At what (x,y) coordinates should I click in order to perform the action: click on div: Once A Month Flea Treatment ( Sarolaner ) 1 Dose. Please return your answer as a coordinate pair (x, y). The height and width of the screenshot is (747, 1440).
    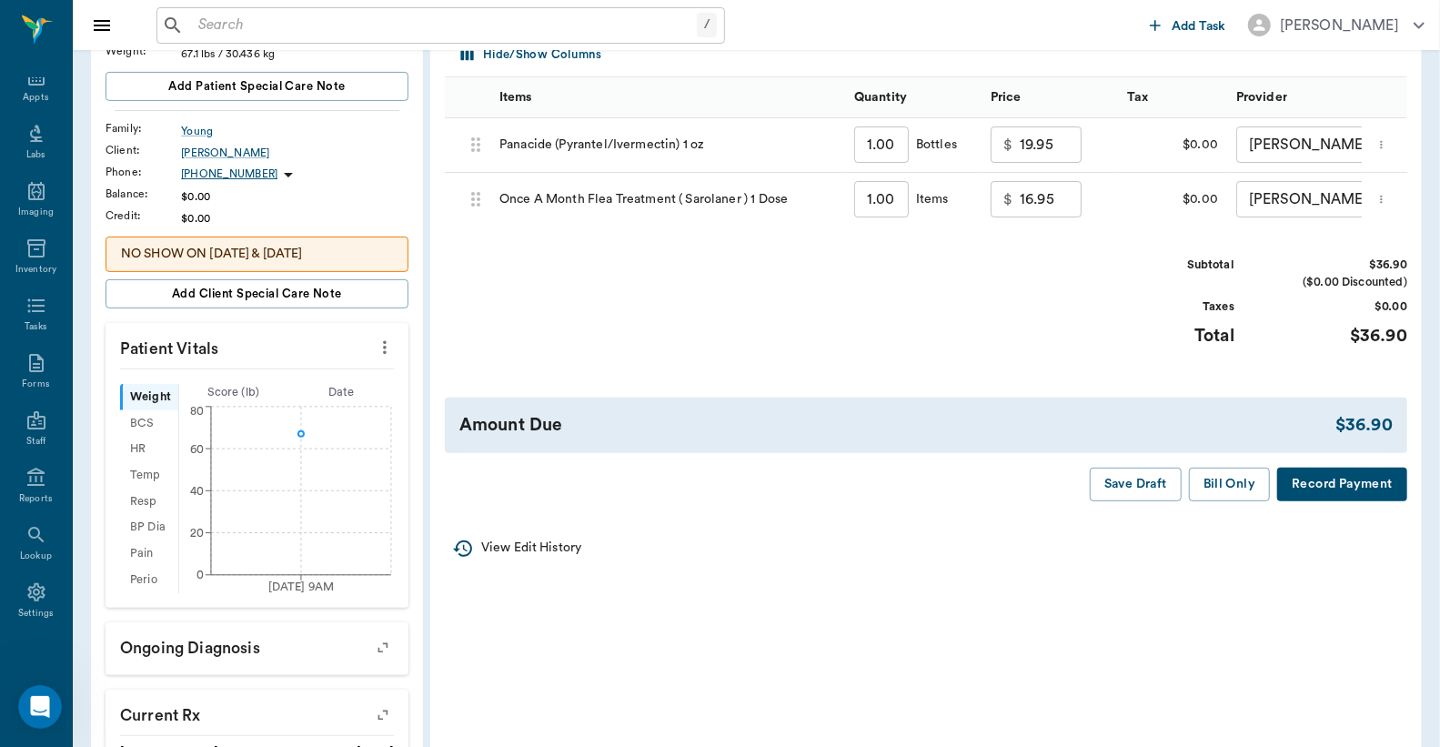
    Looking at the image, I should click on (667, 200).